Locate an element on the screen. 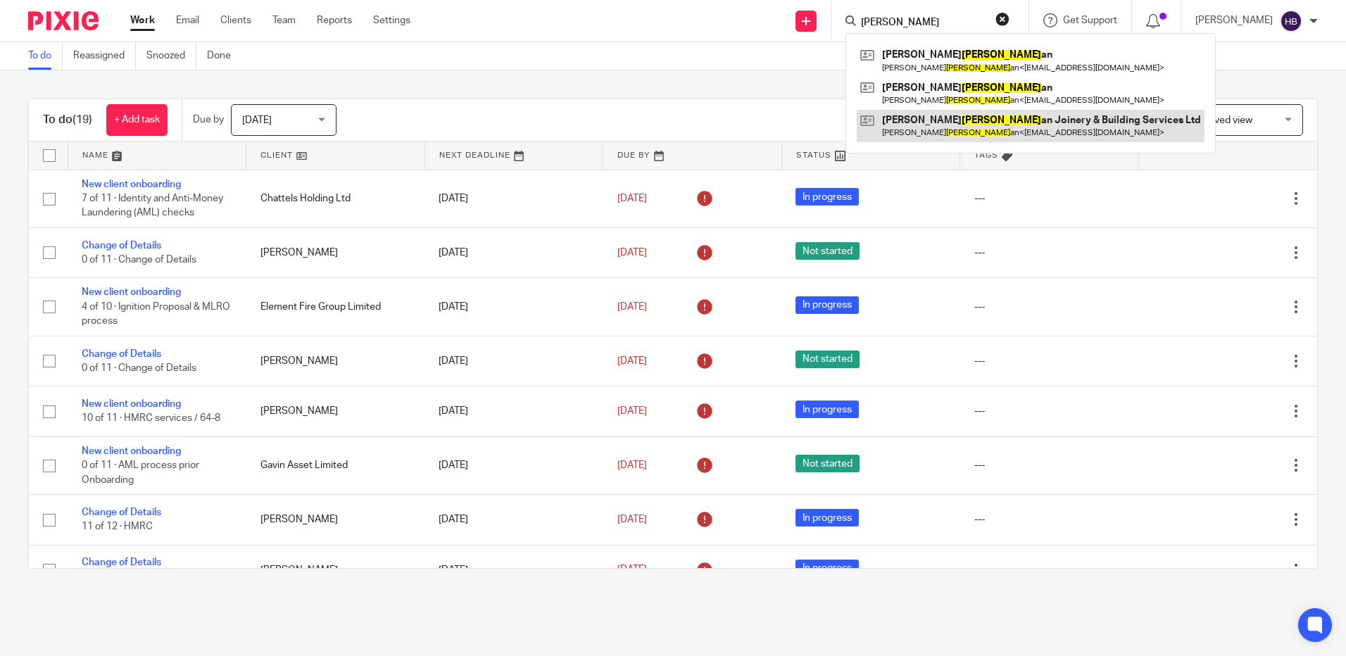 This screenshot has height=656, width=1346. a: Work is located at coordinates (142, 20).